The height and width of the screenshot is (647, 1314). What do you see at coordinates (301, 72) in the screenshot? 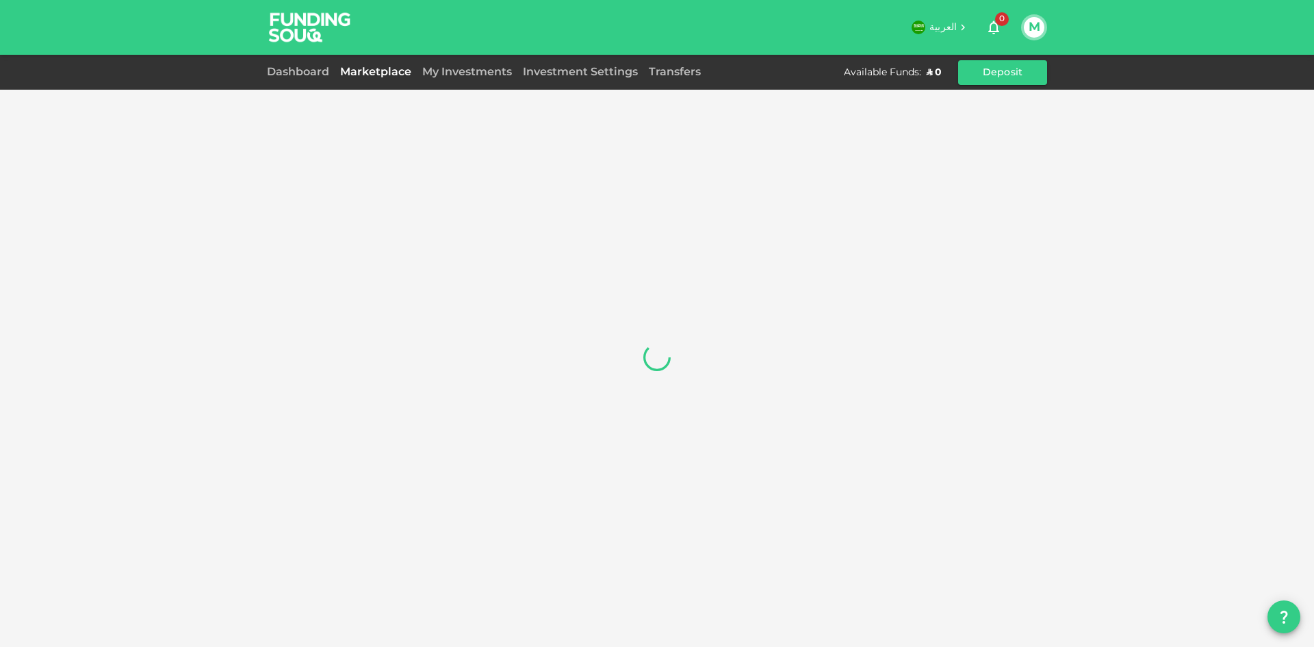
I see `a: Dashboard` at bounding box center [301, 72].